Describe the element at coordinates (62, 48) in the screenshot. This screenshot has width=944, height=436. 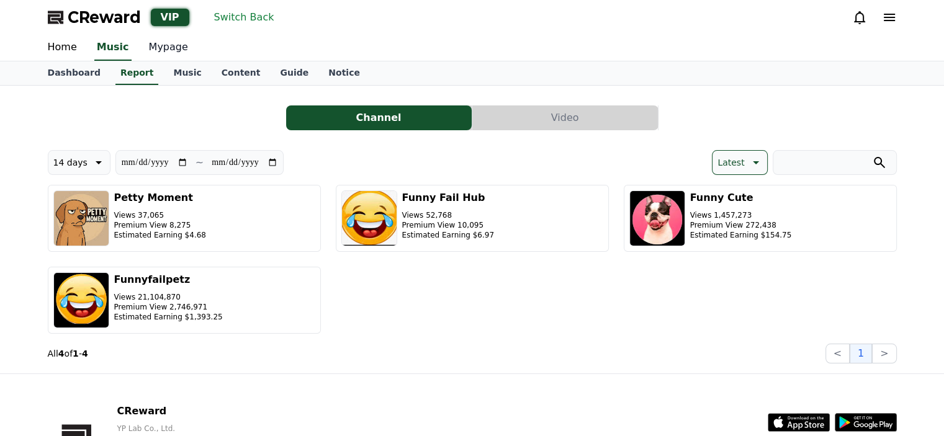
I see `a: Home` at that location.